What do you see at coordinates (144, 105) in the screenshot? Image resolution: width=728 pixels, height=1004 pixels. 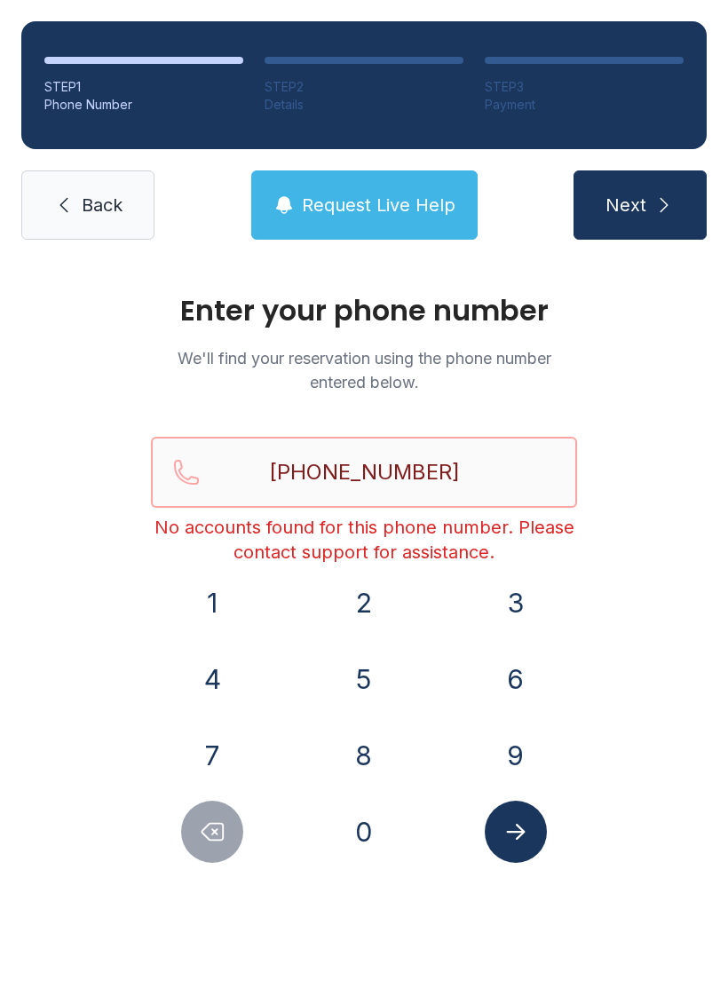 I see `div: Phone Number` at bounding box center [144, 105].